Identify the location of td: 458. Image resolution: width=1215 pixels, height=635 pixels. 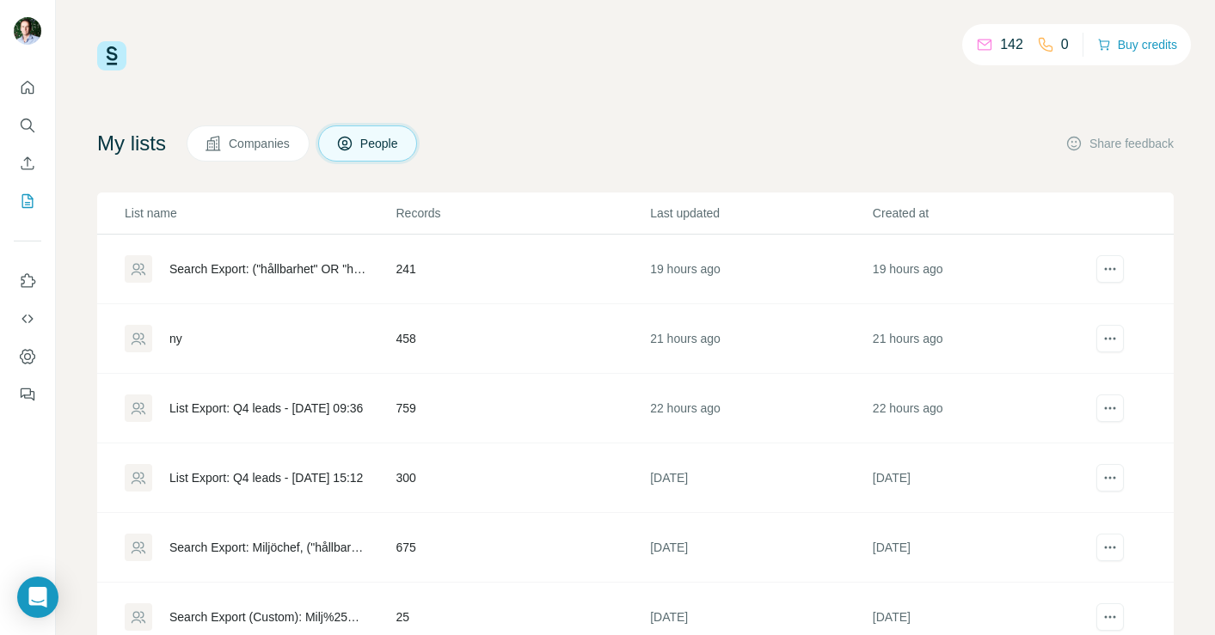
(522, 339).